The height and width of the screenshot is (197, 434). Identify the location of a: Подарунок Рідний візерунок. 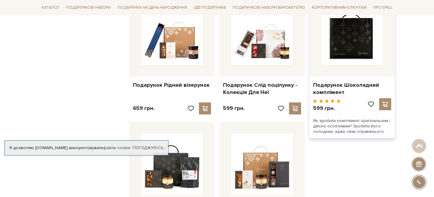
(172, 85).